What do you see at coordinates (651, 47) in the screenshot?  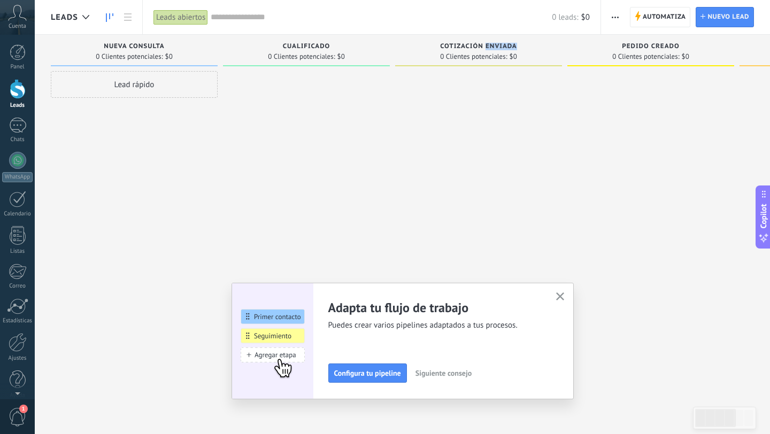 I see `div: Pedido creado` at bounding box center [651, 47].